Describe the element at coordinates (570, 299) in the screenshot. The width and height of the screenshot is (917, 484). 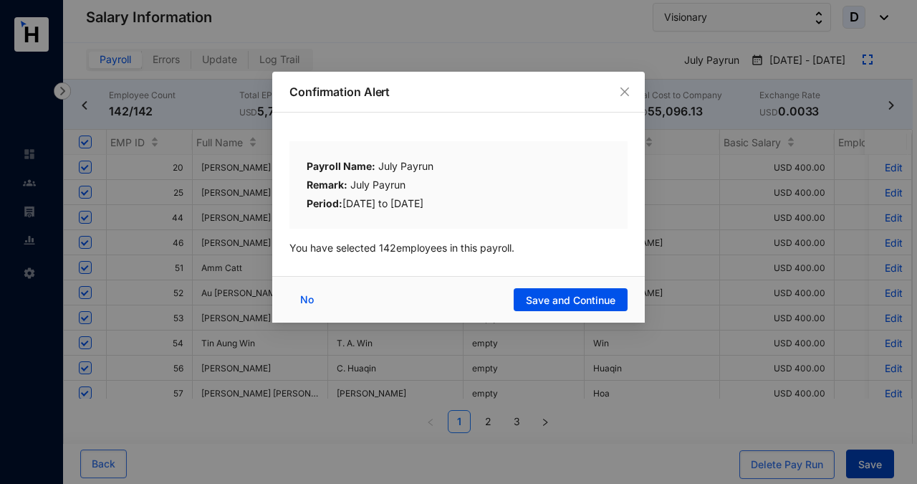
I see `button: Save and Continue` at that location.